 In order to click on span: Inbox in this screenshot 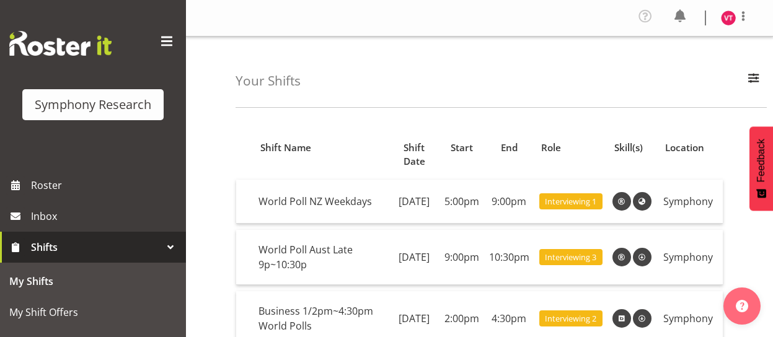, I will do `click(105, 216)`.